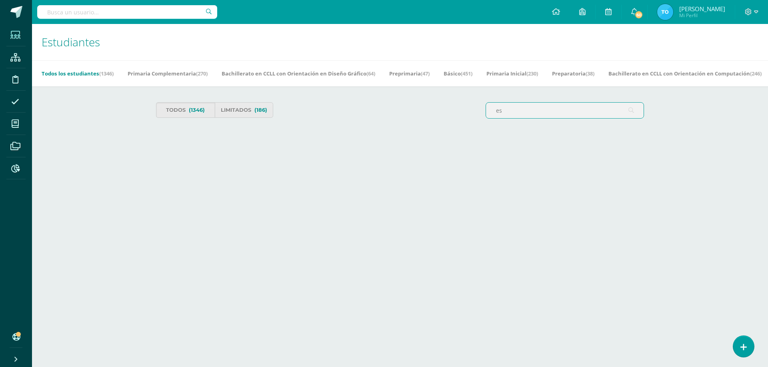  I want to click on span: Mi Perfil, so click(702, 15).